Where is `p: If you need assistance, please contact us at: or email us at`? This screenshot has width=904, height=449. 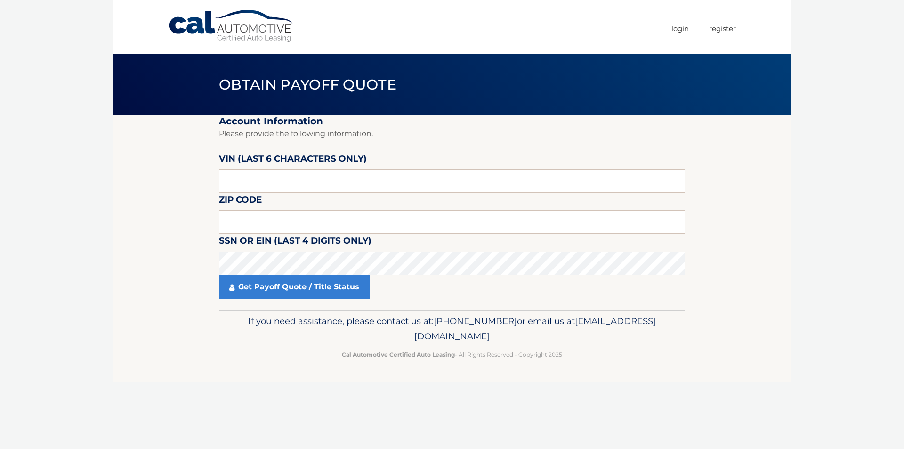
p: If you need assistance, please contact us at: or email us at is located at coordinates (452, 329).